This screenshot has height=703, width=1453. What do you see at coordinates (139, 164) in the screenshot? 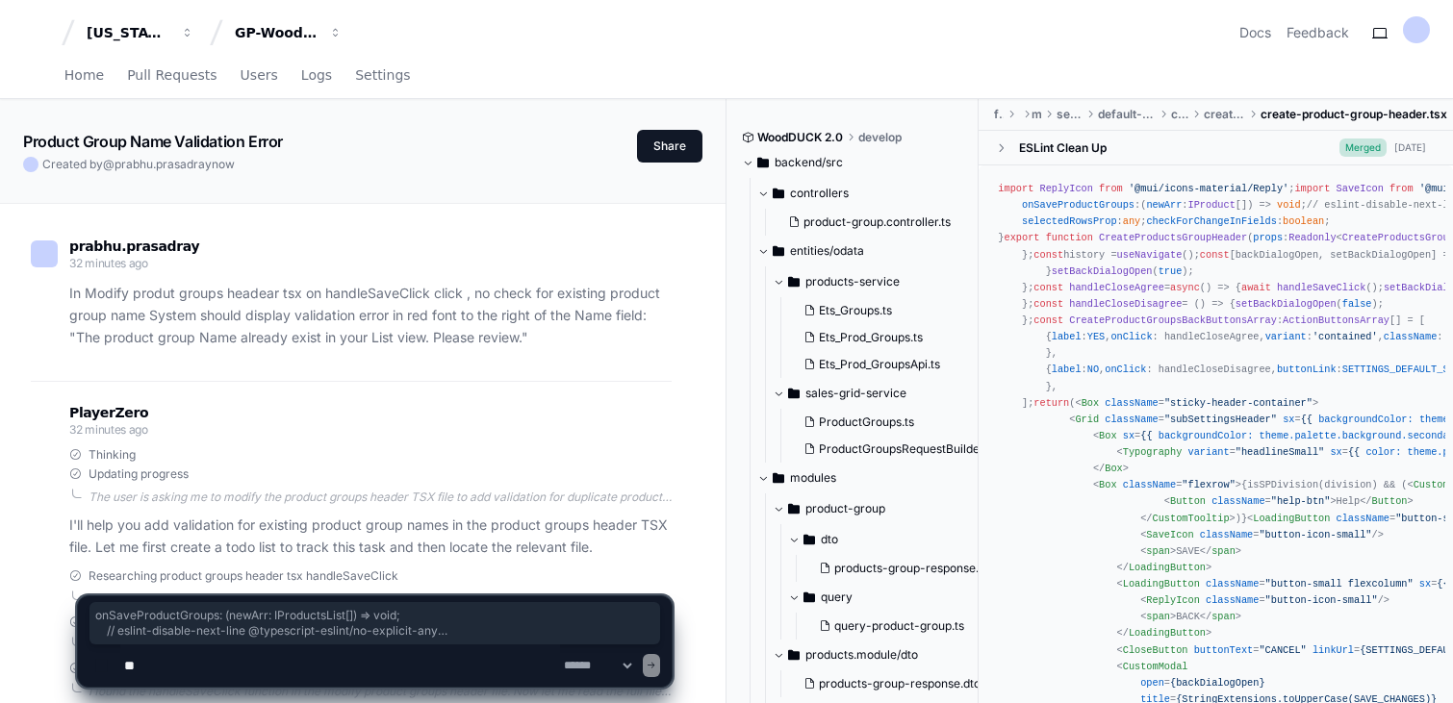
I see `span: Created by` at bounding box center [139, 164].